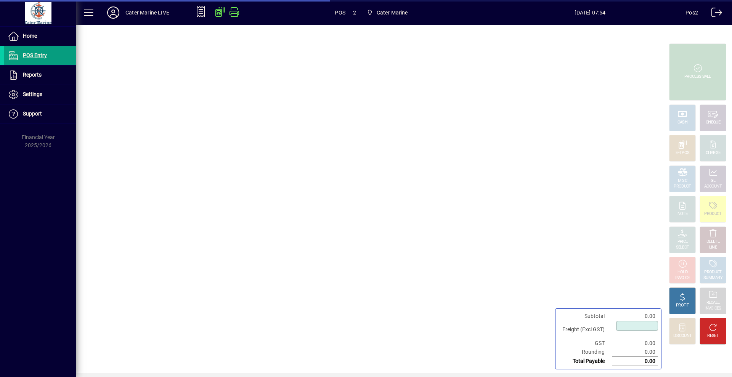 Image resolution: width=732 pixels, height=377 pixels. I want to click on div: PROCESS SALE, so click(698, 77).